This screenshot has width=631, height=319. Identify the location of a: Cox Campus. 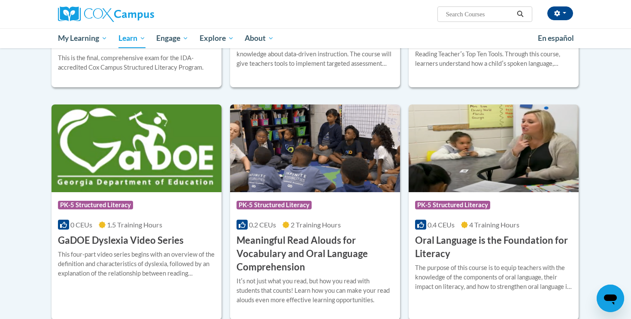
(140, 14).